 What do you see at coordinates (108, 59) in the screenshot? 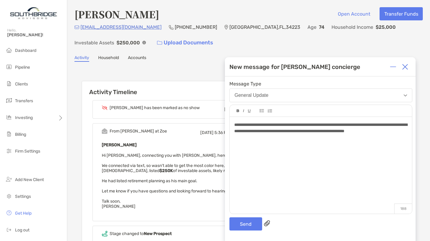
I see `a: Household` at bounding box center [108, 59].